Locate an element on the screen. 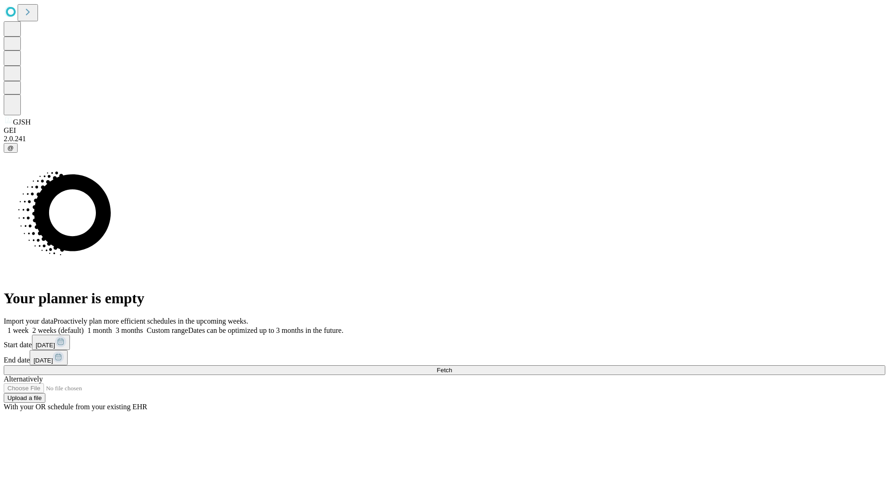 This screenshot has height=500, width=889. span: Dates can be optimized up to 3 months in the future. is located at coordinates (265, 330).